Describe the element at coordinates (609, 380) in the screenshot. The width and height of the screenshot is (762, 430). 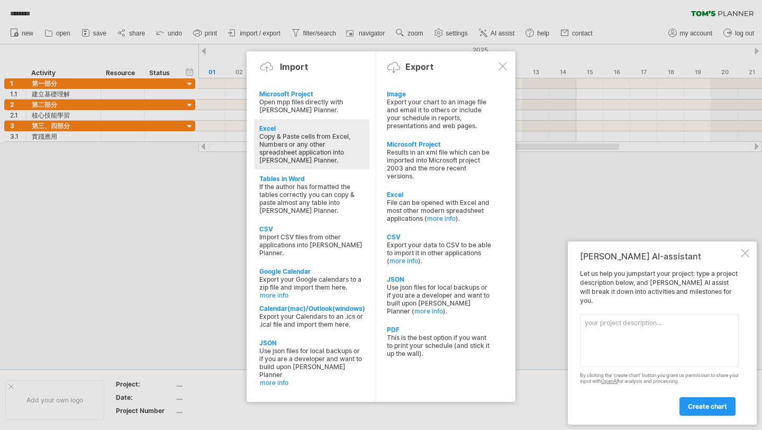
I see `a: OpenAI` at that location.